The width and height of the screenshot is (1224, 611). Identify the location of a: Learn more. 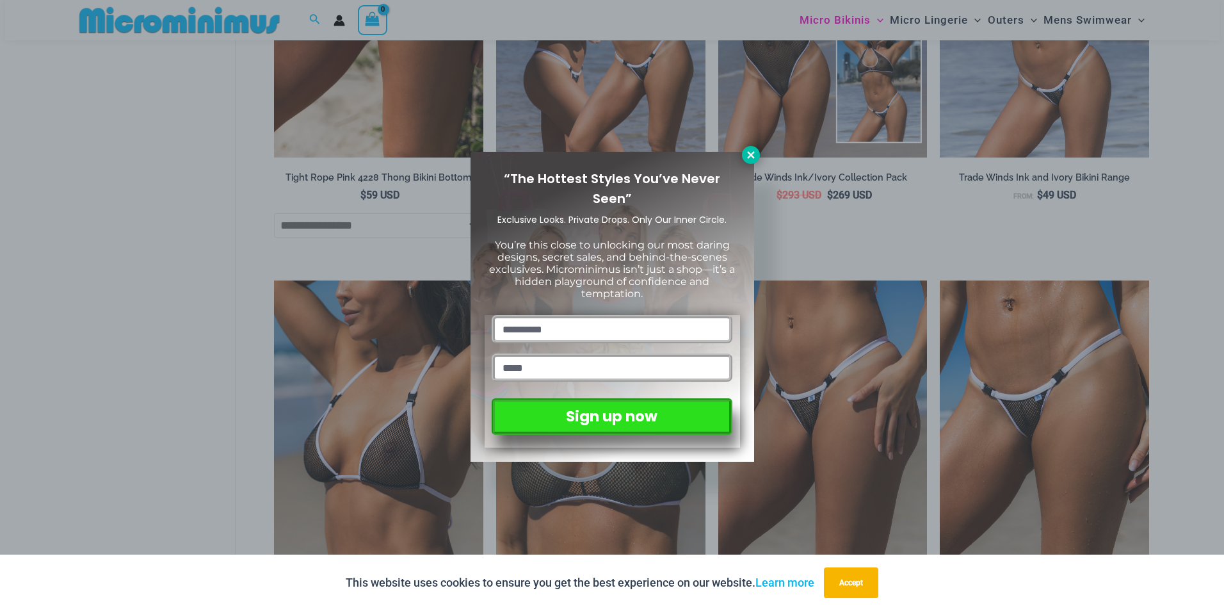
(785, 582).